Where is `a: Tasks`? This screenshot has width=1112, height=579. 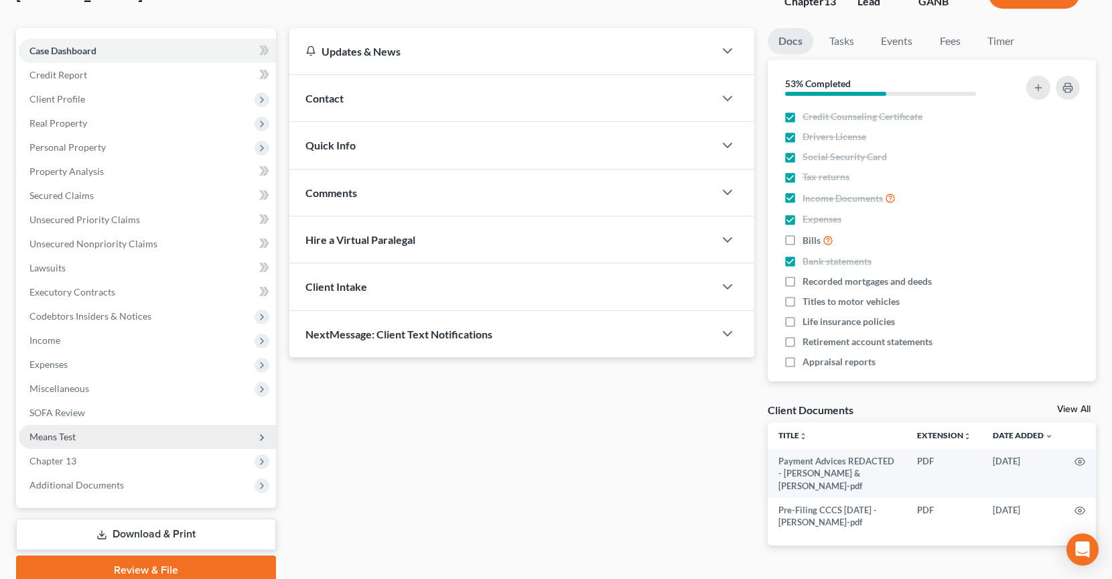
a: Tasks is located at coordinates (841, 41).